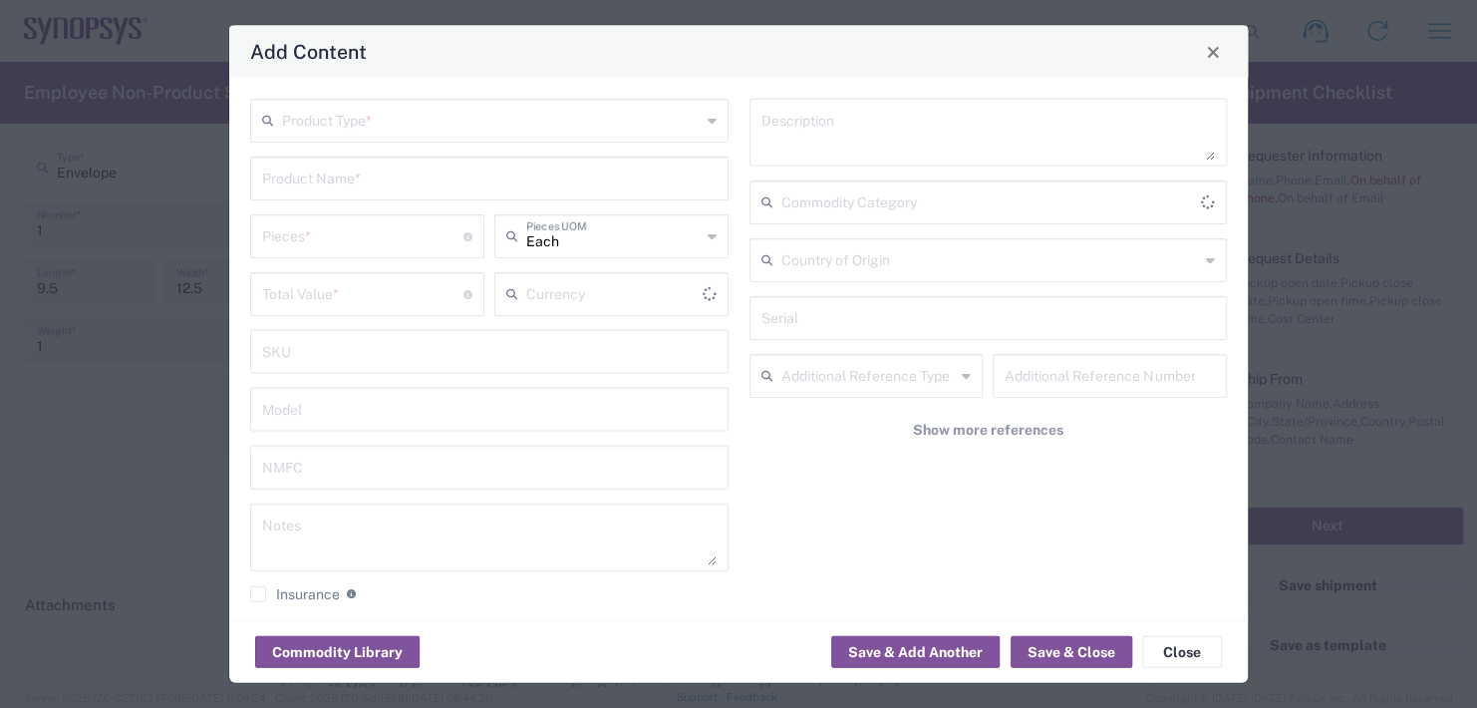 The image size is (1477, 708). What do you see at coordinates (988, 430) in the screenshot?
I see `span: Show more references` at bounding box center [988, 430].